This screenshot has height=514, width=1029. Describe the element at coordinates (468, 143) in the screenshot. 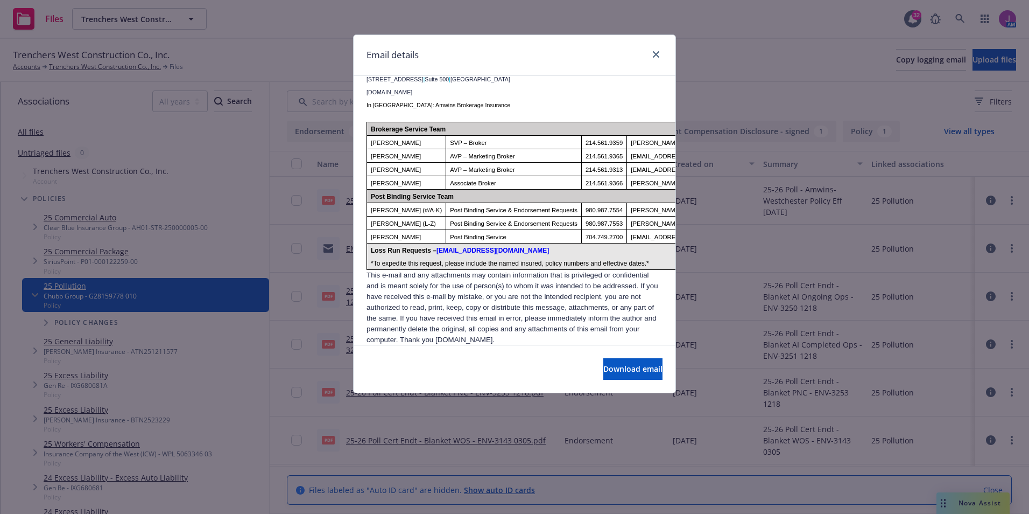

I see `span: SVP – Broker` at that location.